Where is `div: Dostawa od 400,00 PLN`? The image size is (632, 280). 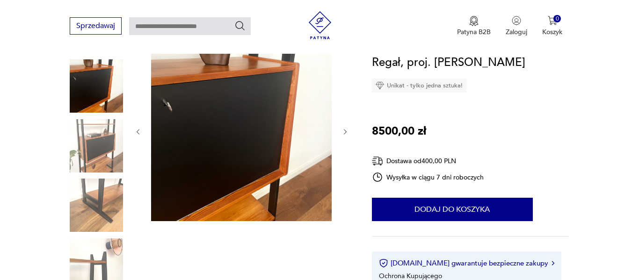 div: Dostawa od 400,00 PLN is located at coordinates (428, 161).